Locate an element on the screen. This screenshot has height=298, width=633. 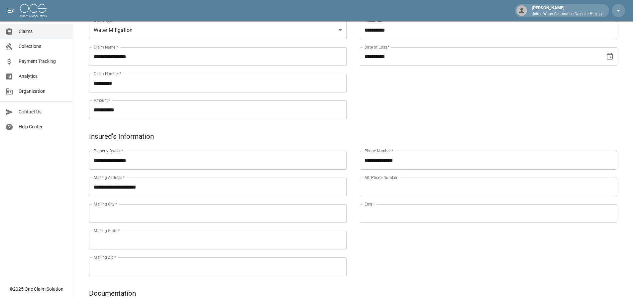
label: Phone Number is located at coordinates (379, 151).